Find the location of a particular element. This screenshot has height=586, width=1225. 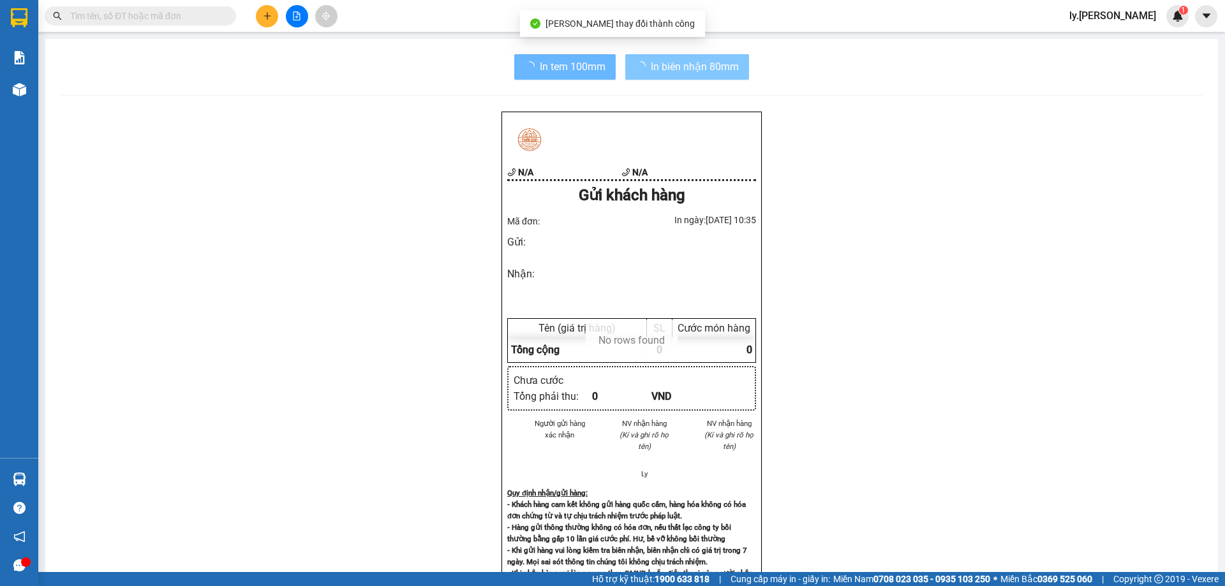

strong: - Khi gửi hàng vui lòng kiểm tra biên nhận, biên nhận chỉ có giá trị trong 7 ngày. Mọi sai sót th... is located at coordinates (627, 556).